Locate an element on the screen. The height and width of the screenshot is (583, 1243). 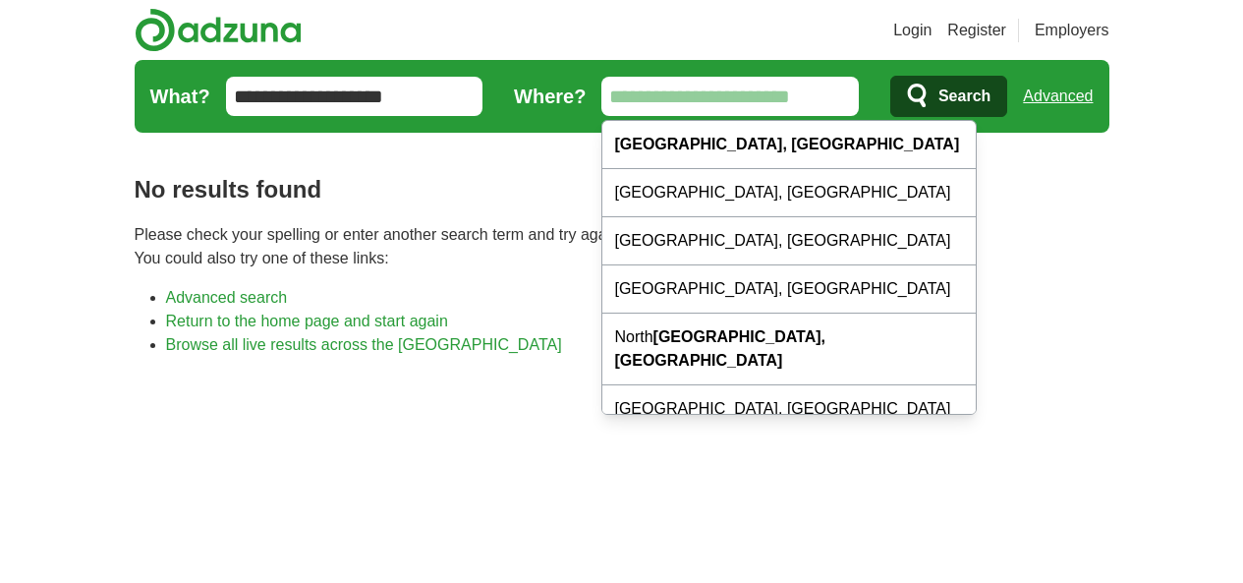
a: Advanced search is located at coordinates (227, 297).